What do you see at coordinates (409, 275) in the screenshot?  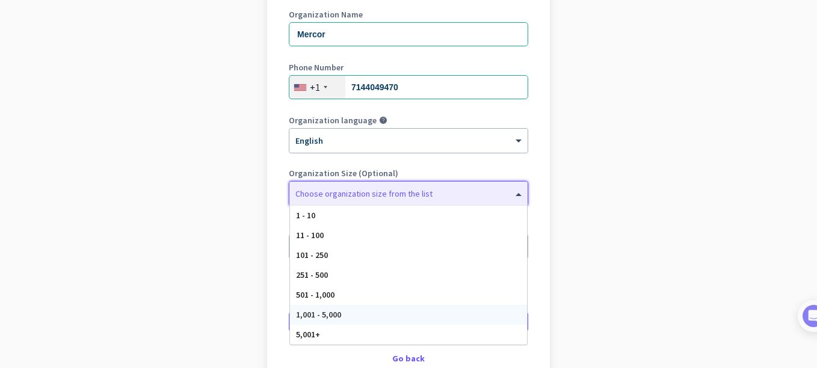 I see `div: Options List` at bounding box center [409, 275].